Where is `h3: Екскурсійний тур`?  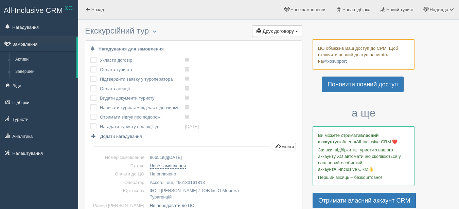 h3: Екскурсійний тур is located at coordinates (193, 32).